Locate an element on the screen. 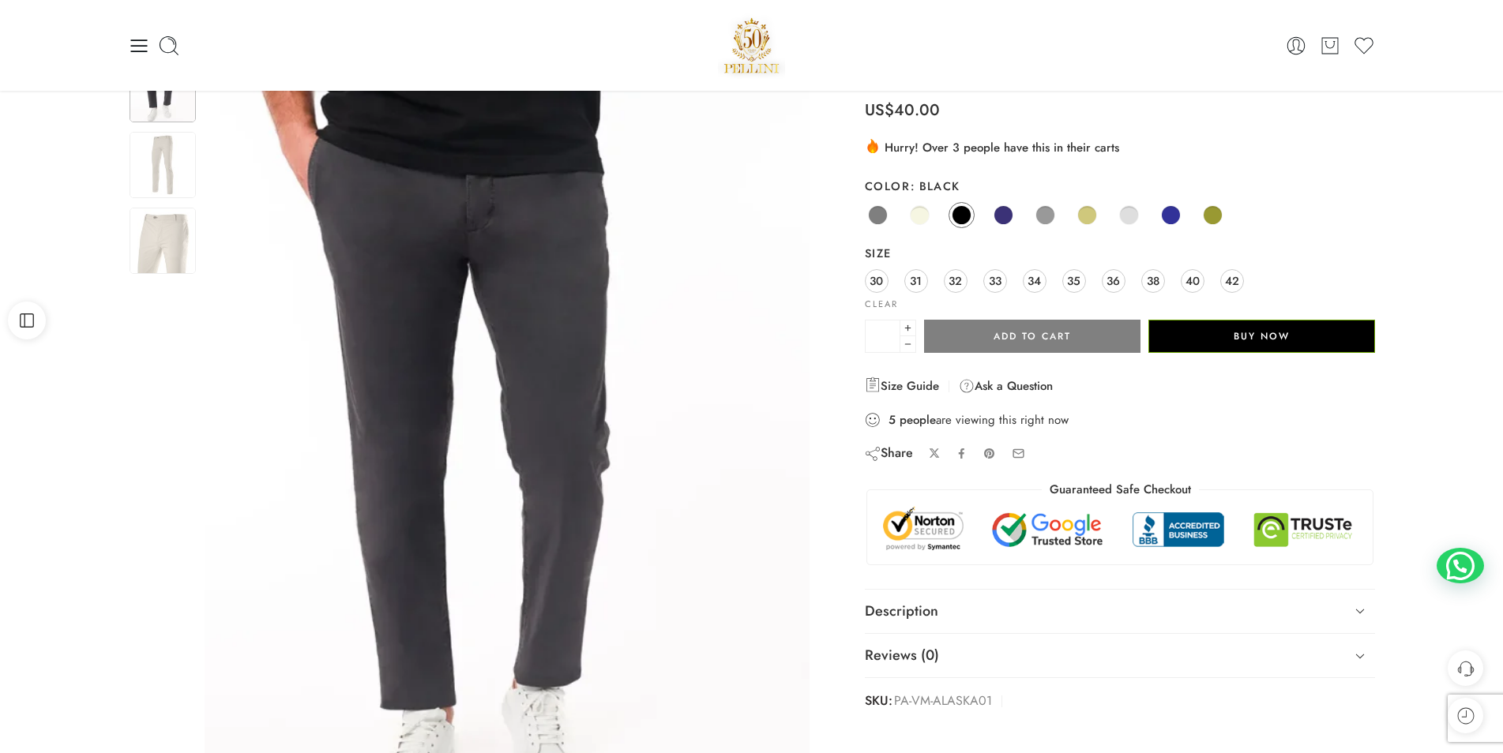 The image size is (1503, 753). span: 34 is located at coordinates (1034, 280).